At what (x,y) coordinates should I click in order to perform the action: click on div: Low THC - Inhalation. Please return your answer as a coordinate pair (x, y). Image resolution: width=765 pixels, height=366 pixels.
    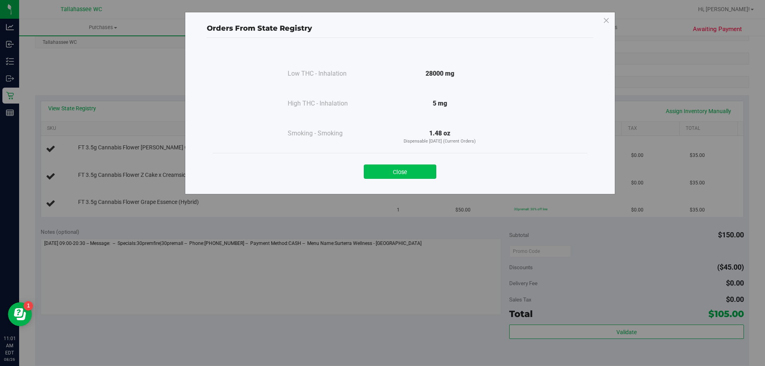
    Looking at the image, I should click on (327, 74).